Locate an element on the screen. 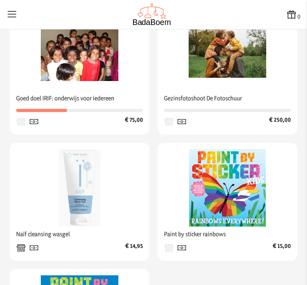 The width and height of the screenshot is (307, 285). span: Naïf cleansing wasgel is located at coordinates (80, 234).